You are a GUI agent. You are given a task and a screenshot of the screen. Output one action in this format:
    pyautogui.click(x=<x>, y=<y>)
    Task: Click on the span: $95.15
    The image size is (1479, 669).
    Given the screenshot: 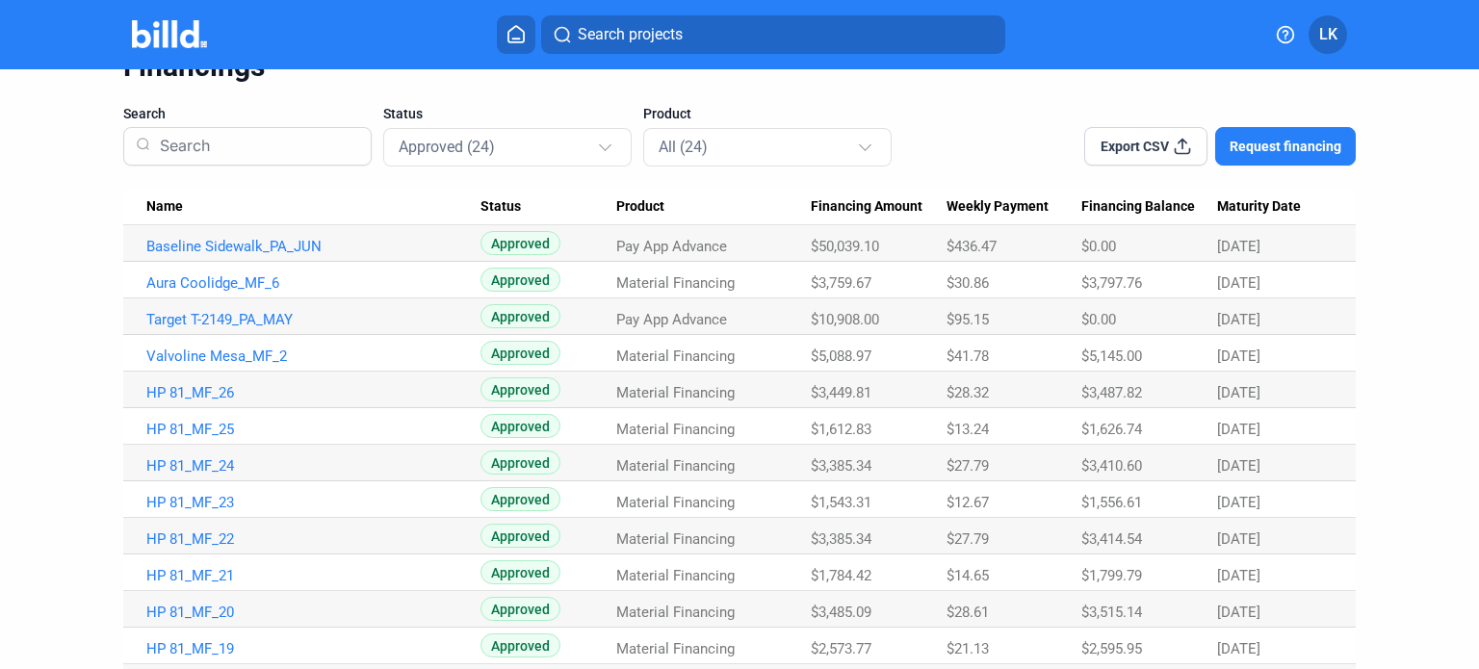 What is the action you would take?
    pyautogui.click(x=968, y=320)
    